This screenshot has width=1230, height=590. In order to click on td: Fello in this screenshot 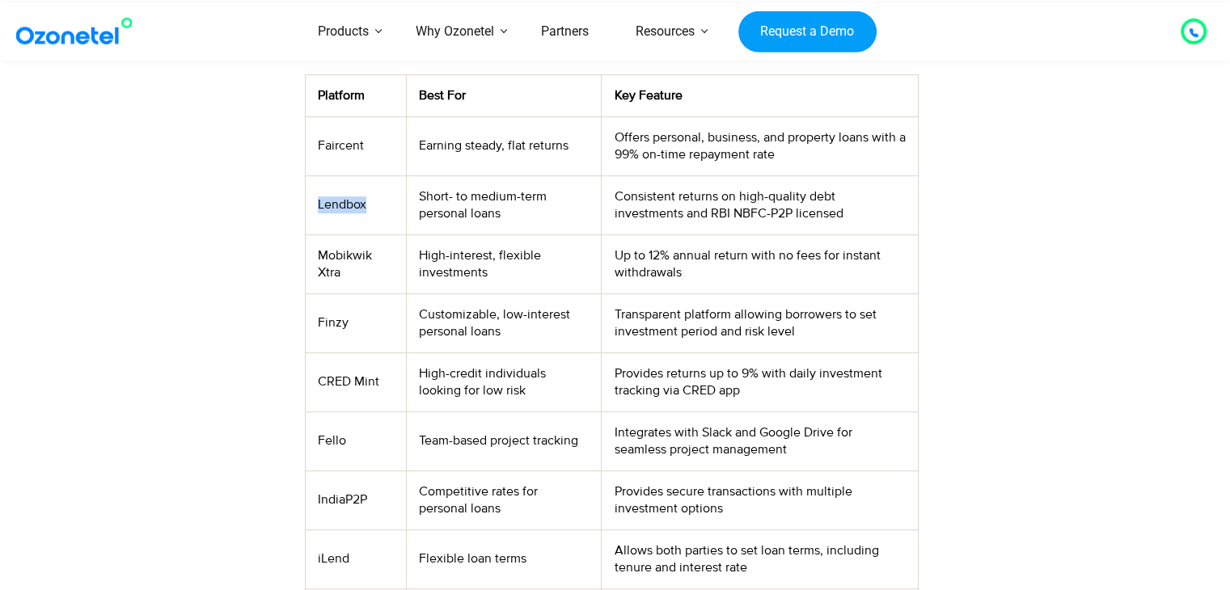, I will do `click(355, 441)`.